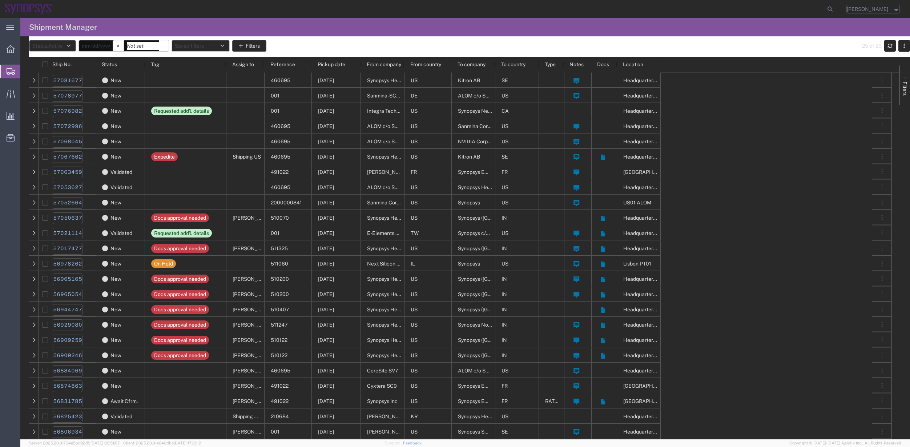  Describe the element at coordinates (281, 187) in the screenshot. I see `span: 460695` at that location.